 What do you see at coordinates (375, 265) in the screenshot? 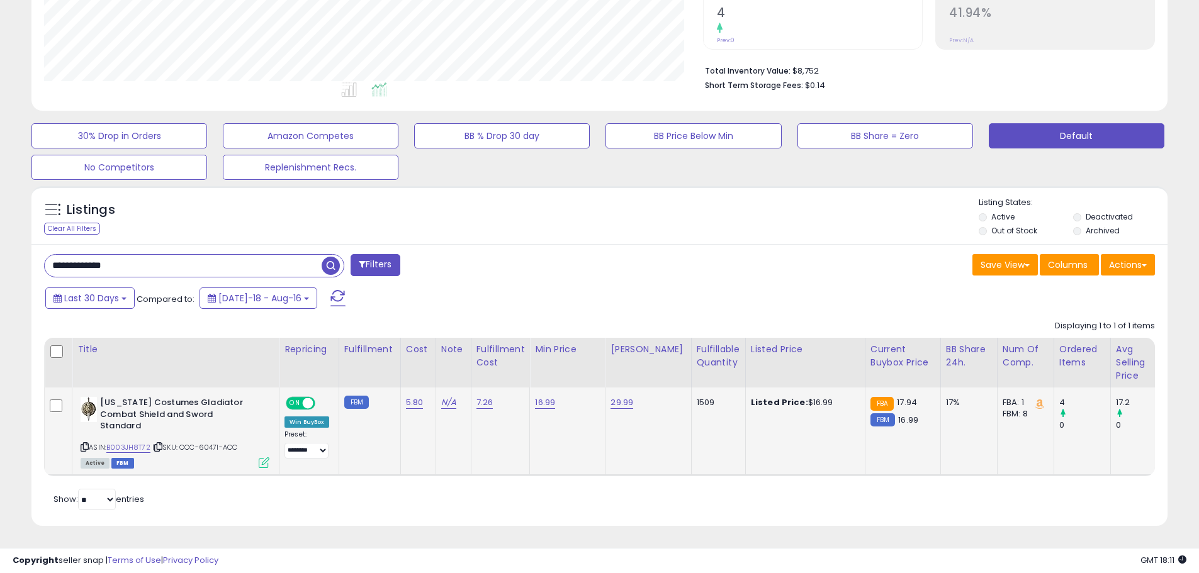
I see `button: Filters` at bounding box center [375, 265].